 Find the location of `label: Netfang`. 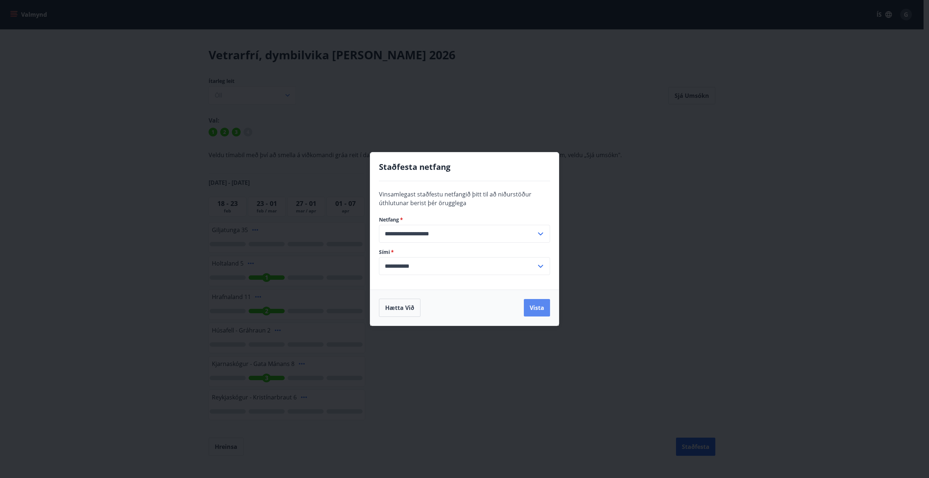

label: Netfang is located at coordinates (464, 220).